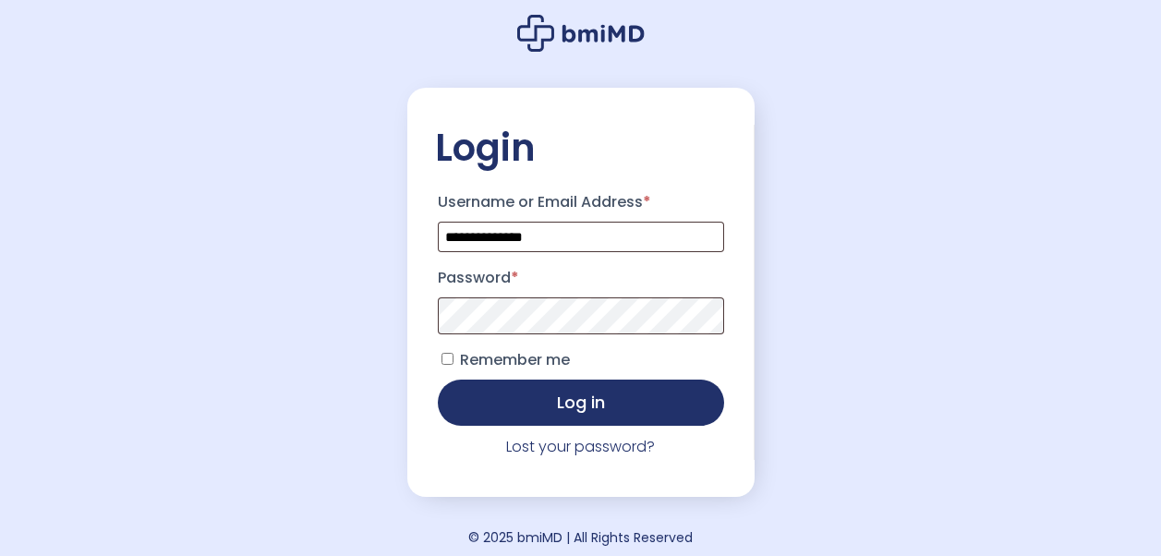 This screenshot has width=1161, height=556. I want to click on label: Password, so click(581, 278).